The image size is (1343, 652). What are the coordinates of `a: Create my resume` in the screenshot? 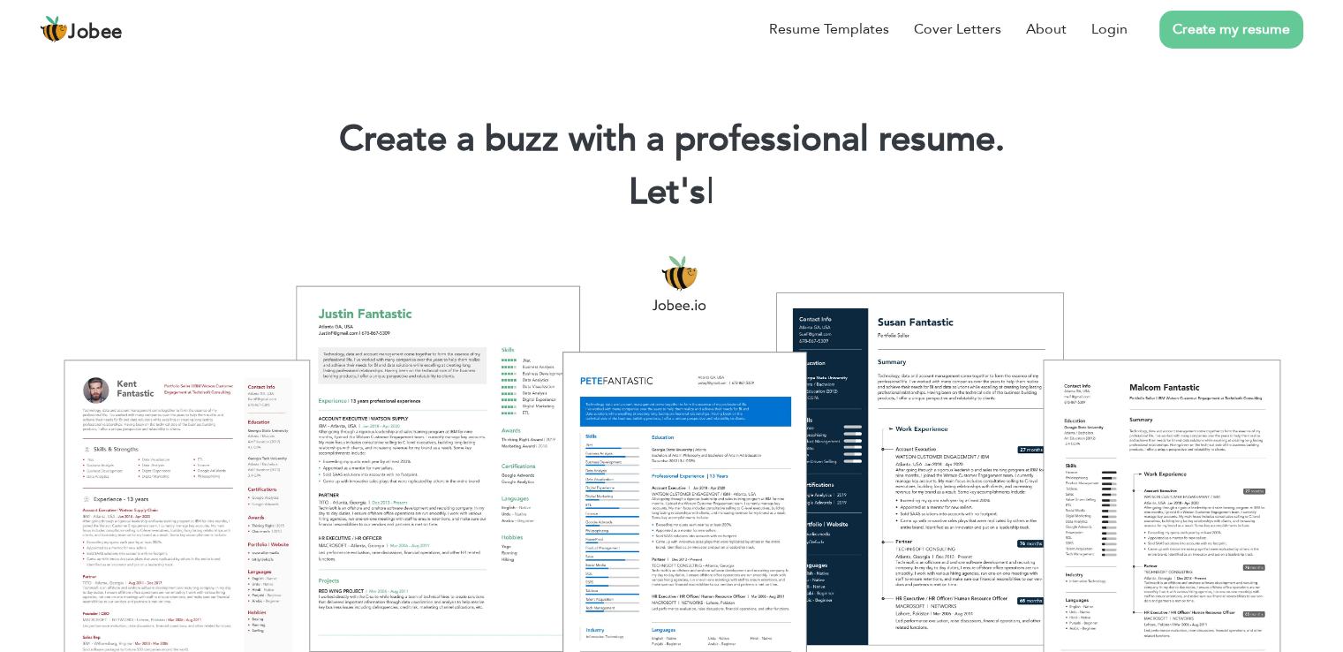 It's located at (1231, 29).